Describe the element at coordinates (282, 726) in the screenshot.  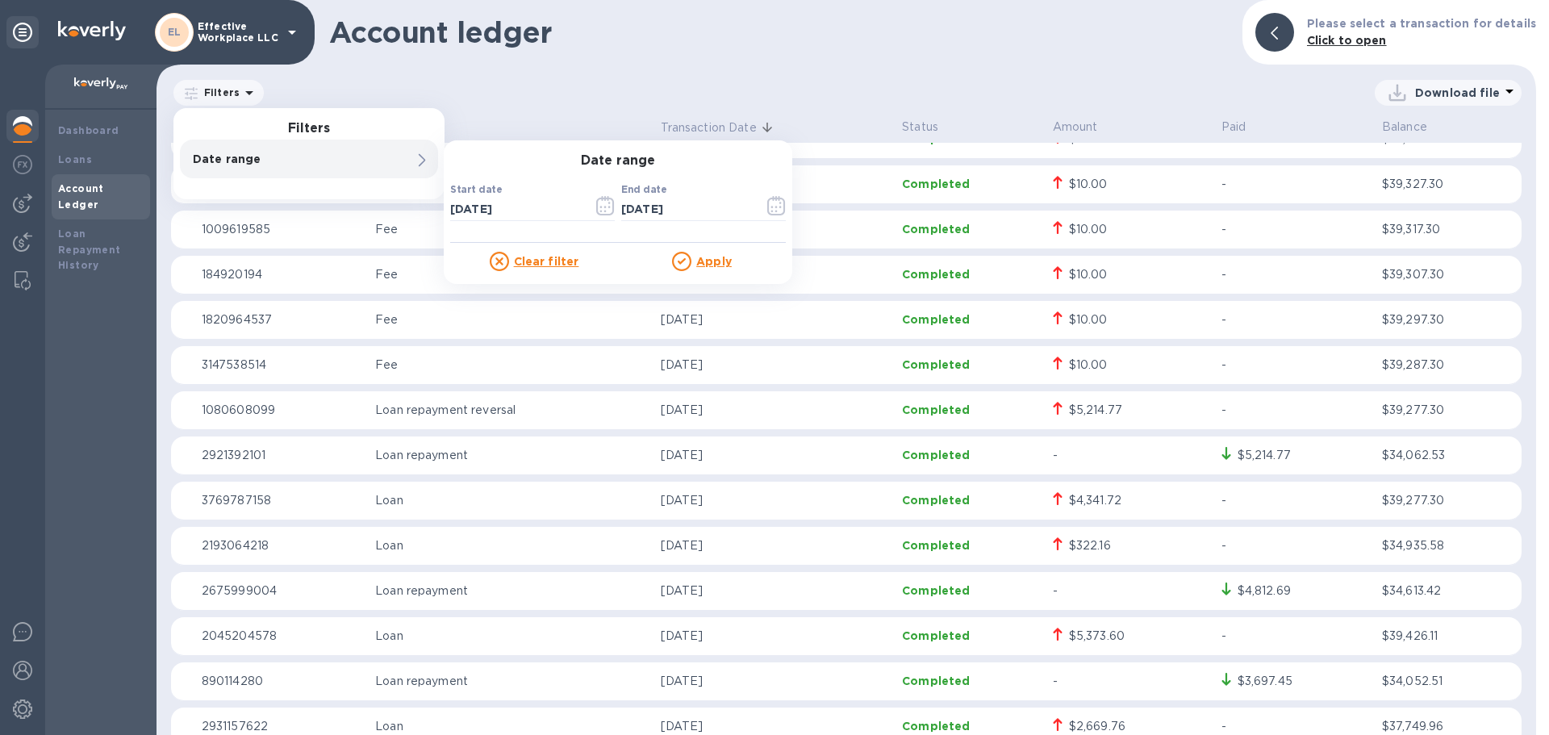
I see `p: 2931157622` at that location.